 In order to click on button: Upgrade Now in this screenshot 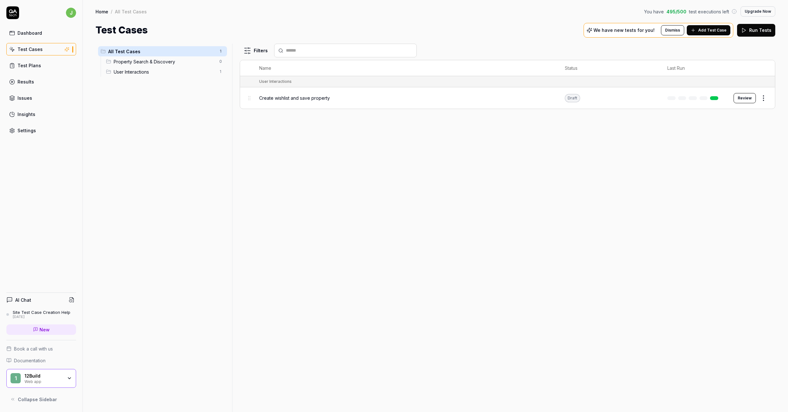, I will do `click(758, 11)`.